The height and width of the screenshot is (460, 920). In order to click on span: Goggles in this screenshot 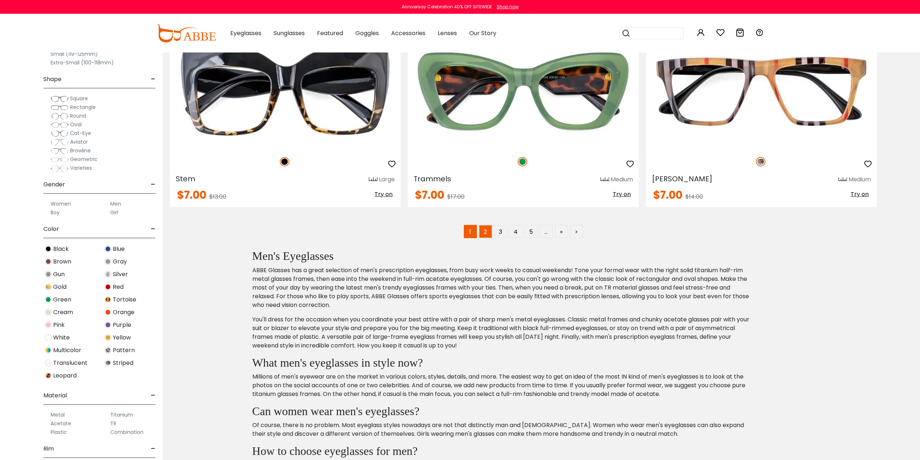, I will do `click(367, 33)`.